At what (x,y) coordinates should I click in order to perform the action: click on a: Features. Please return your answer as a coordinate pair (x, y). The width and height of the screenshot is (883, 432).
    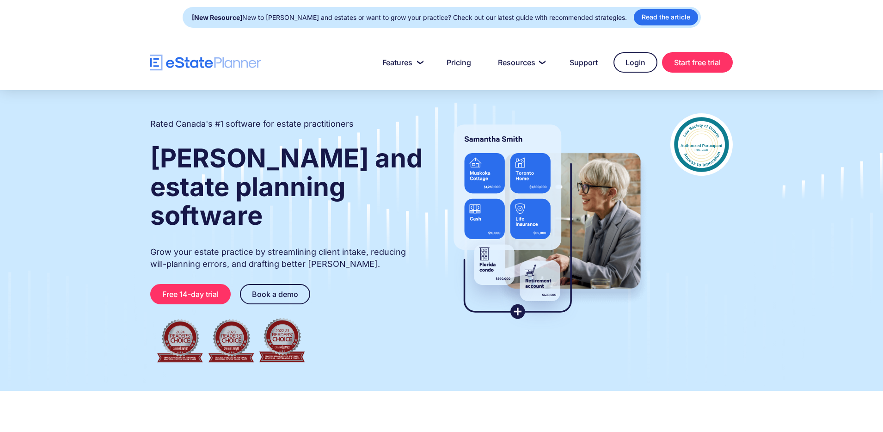
    Looking at the image, I should click on (401, 62).